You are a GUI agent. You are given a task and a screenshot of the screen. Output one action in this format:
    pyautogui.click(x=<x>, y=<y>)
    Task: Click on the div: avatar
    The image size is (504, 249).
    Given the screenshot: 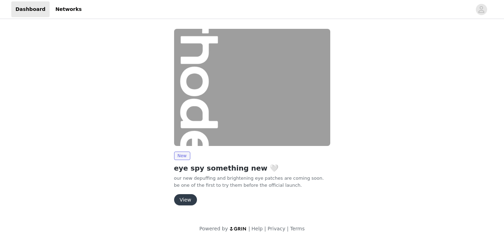 What is the action you would take?
    pyautogui.click(x=481, y=9)
    